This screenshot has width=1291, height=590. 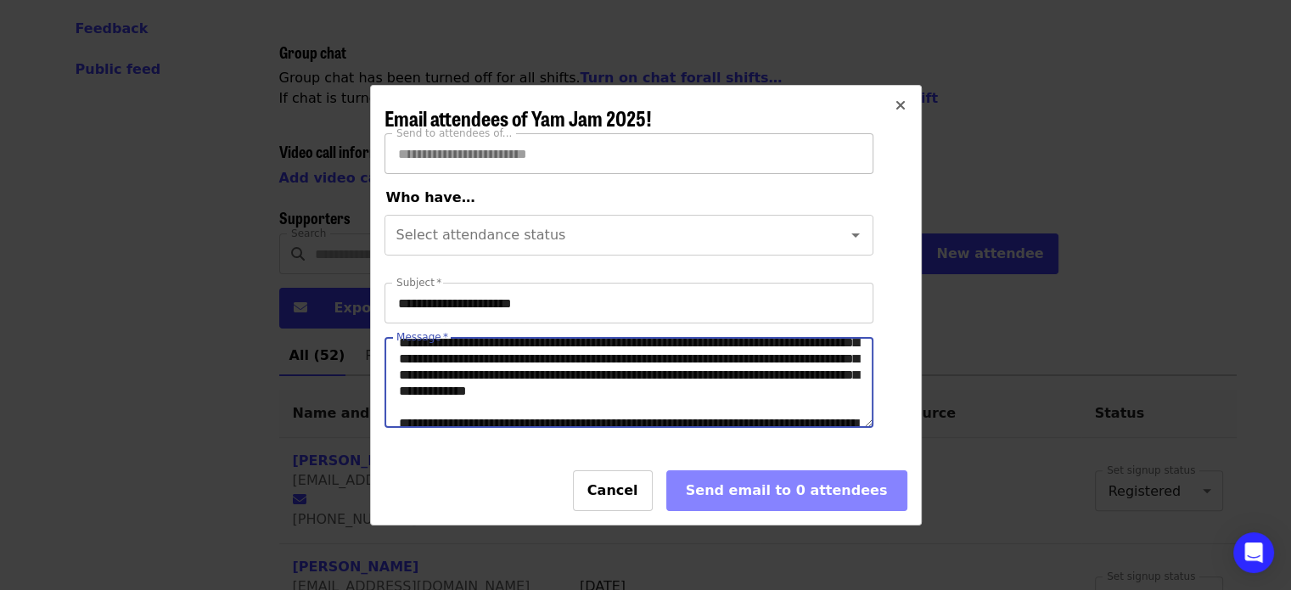 What do you see at coordinates (629, 382) in the screenshot?
I see `textarea: Message` at bounding box center [629, 382].